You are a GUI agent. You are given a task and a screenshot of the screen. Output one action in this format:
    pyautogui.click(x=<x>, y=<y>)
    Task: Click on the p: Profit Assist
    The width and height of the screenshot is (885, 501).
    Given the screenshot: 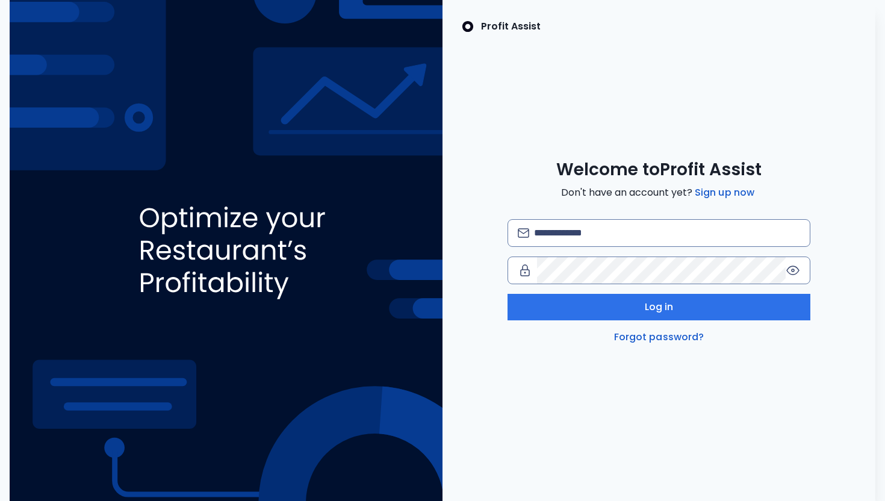 What is the action you would take?
    pyautogui.click(x=511, y=26)
    